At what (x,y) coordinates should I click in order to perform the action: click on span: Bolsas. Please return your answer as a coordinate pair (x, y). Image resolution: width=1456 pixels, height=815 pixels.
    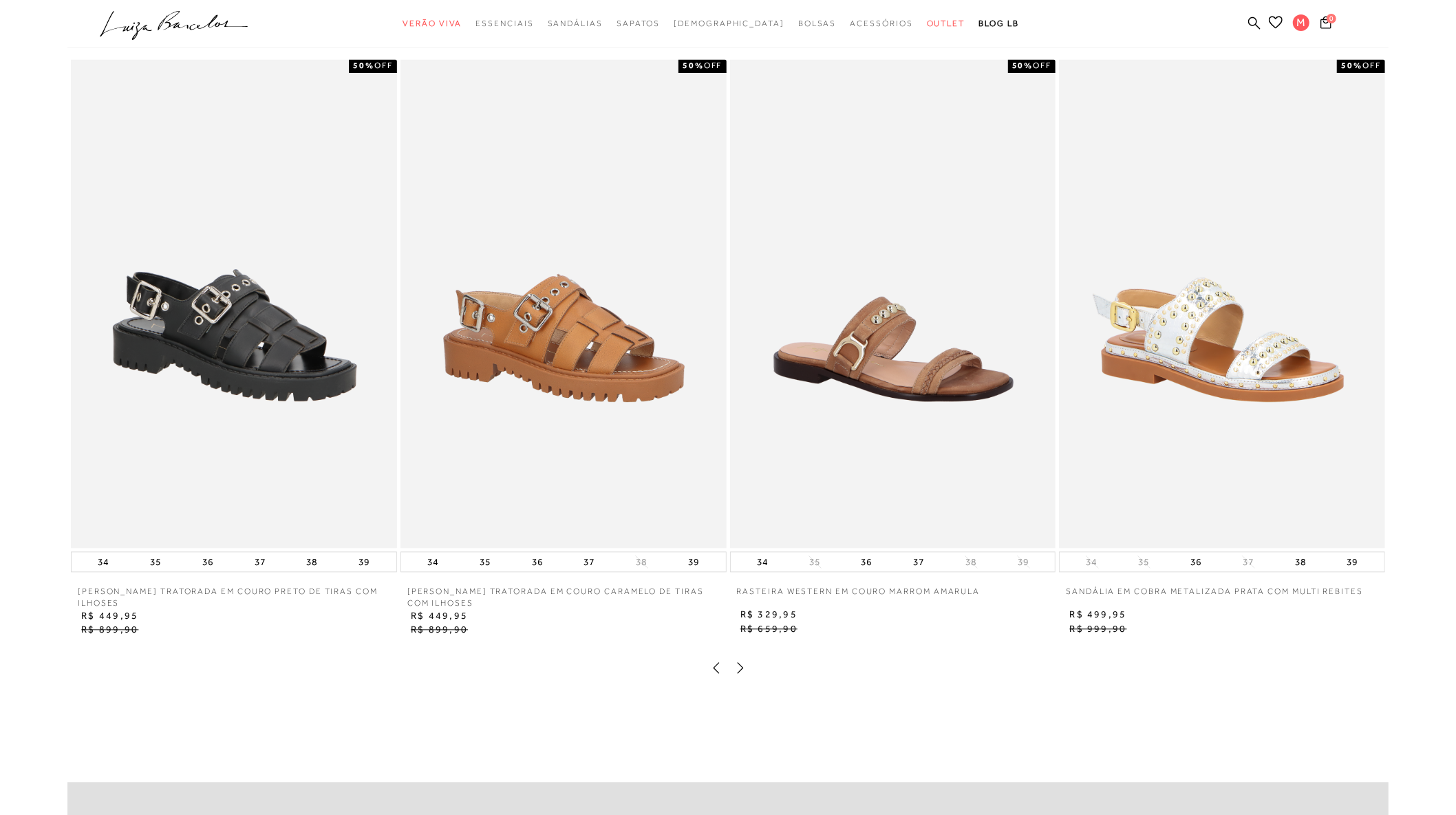
    Looking at the image, I should click on (818, 23).